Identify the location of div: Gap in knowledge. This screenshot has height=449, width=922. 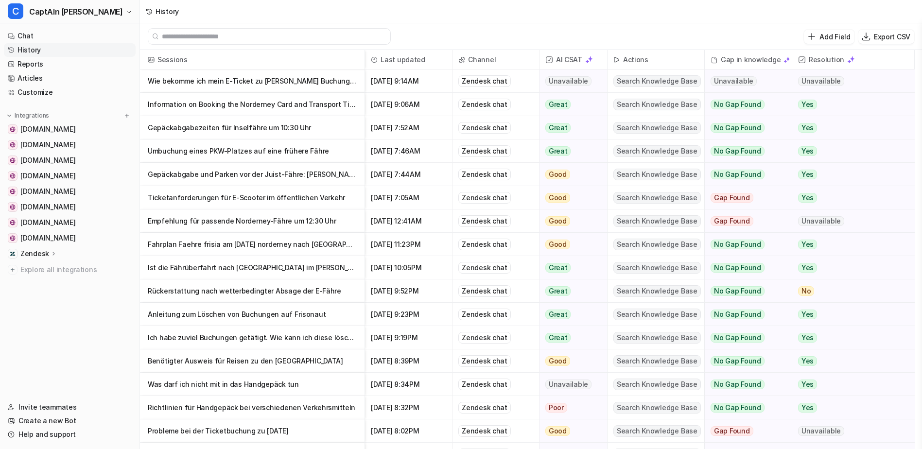
(748, 60).